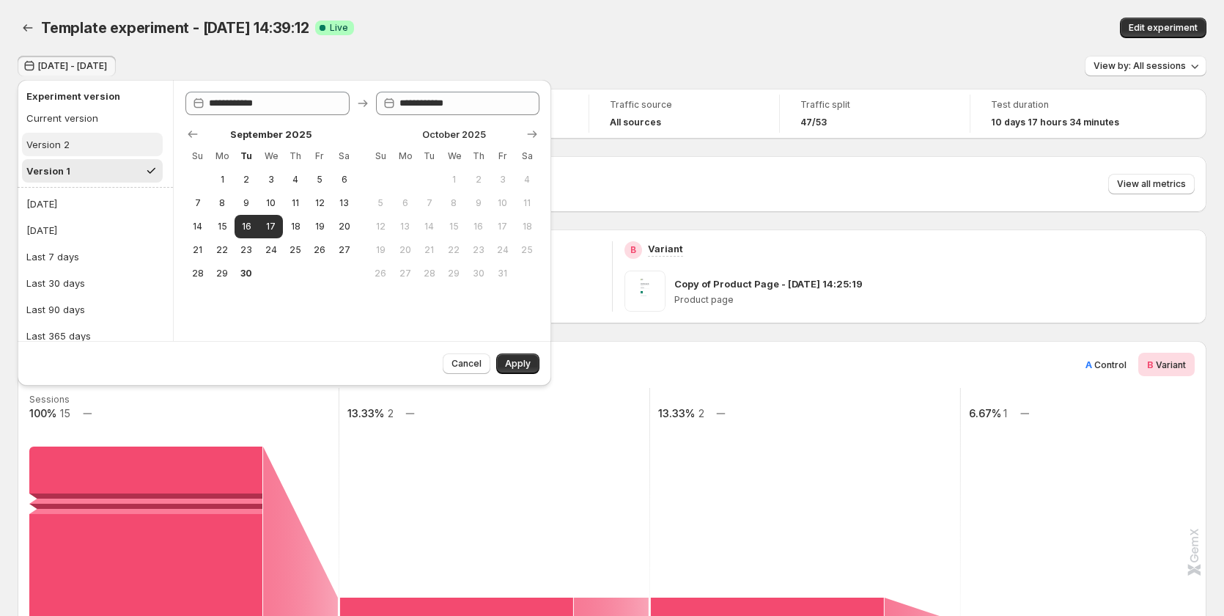 The image size is (1224, 616). What do you see at coordinates (246, 227) in the screenshot?
I see `button: Start of range Tuesday September 16 2025` at bounding box center [246, 227].